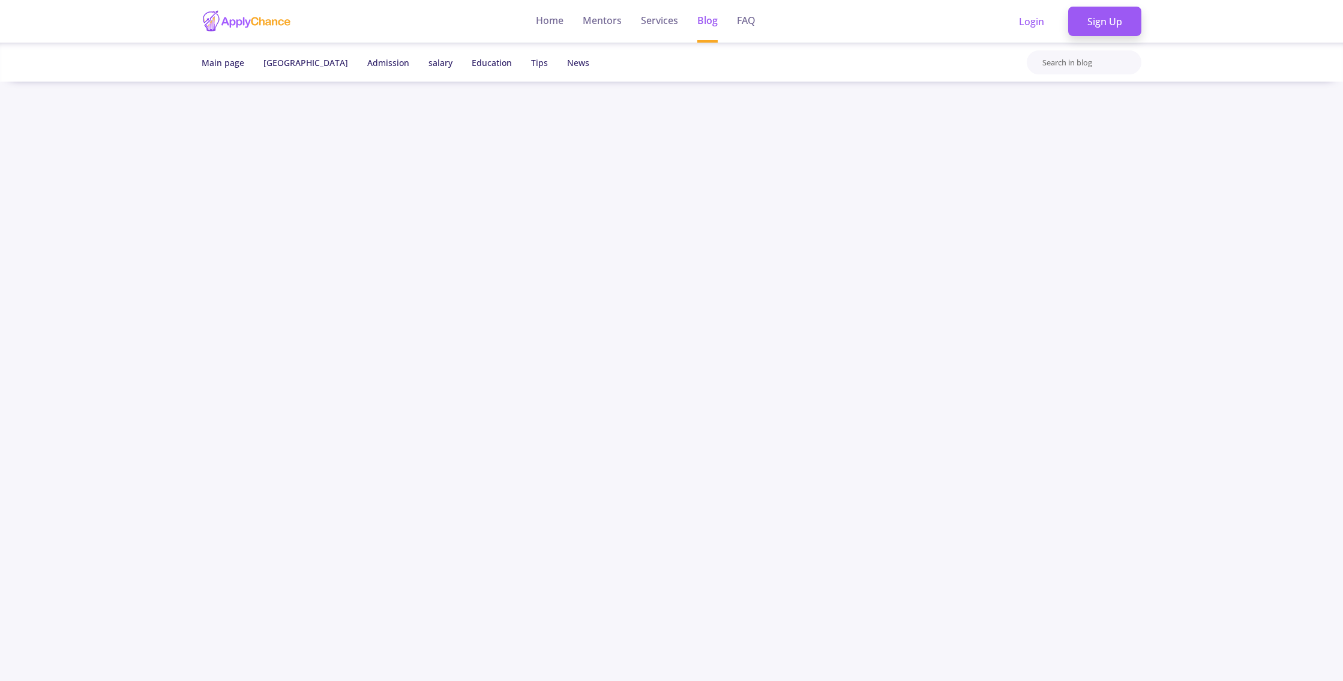 The height and width of the screenshot is (681, 1343). Describe the element at coordinates (1104, 22) in the screenshot. I see `a: Sign Up` at that location.